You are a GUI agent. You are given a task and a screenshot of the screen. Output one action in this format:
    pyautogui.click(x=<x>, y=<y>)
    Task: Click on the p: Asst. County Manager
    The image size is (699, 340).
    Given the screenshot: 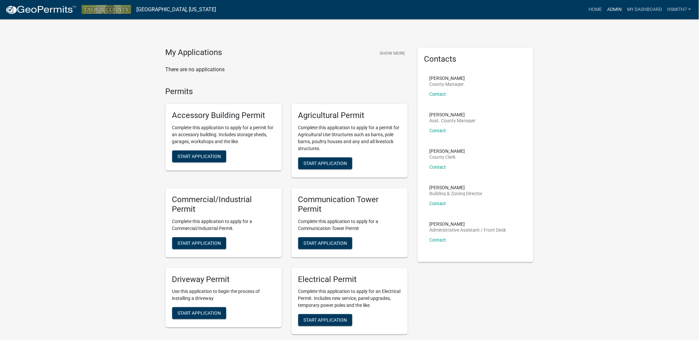 What is the action you would take?
    pyautogui.click(x=453, y=121)
    